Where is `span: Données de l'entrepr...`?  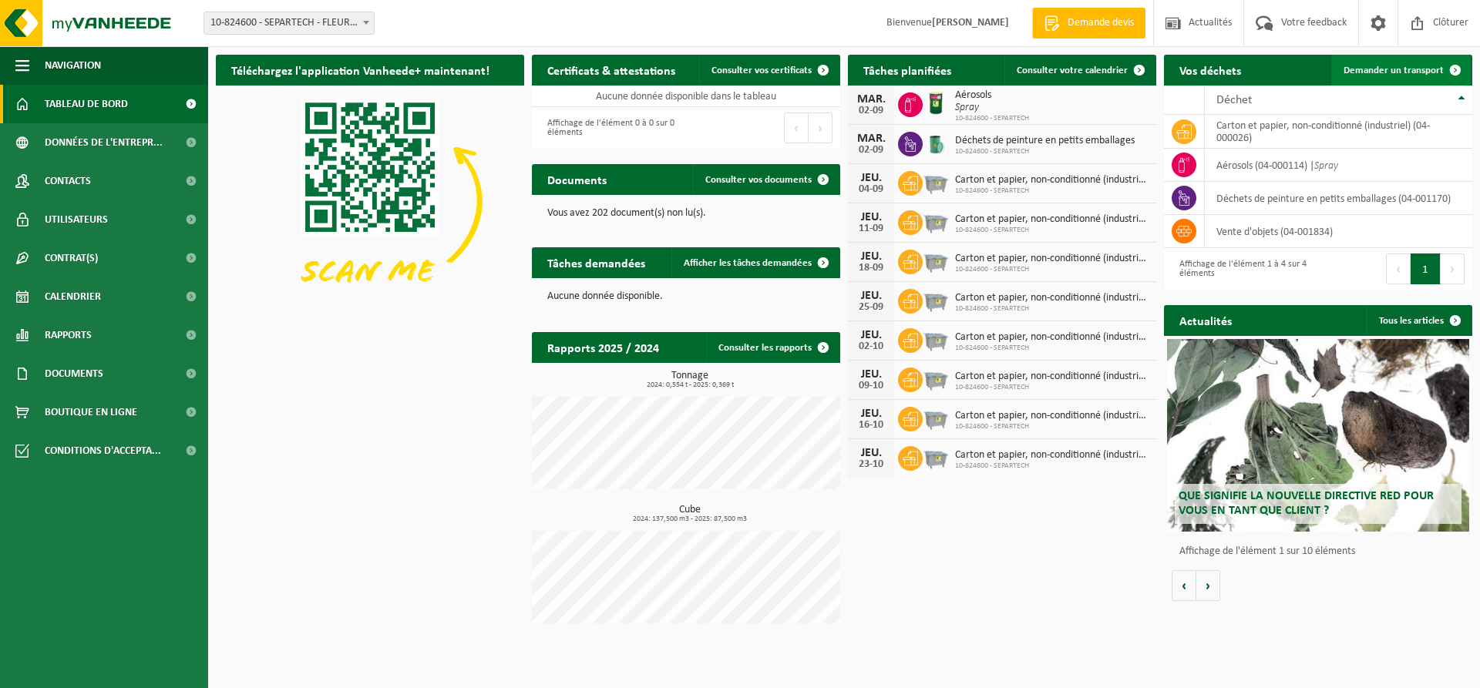 span: Données de l'entrepr... is located at coordinates (103, 143).